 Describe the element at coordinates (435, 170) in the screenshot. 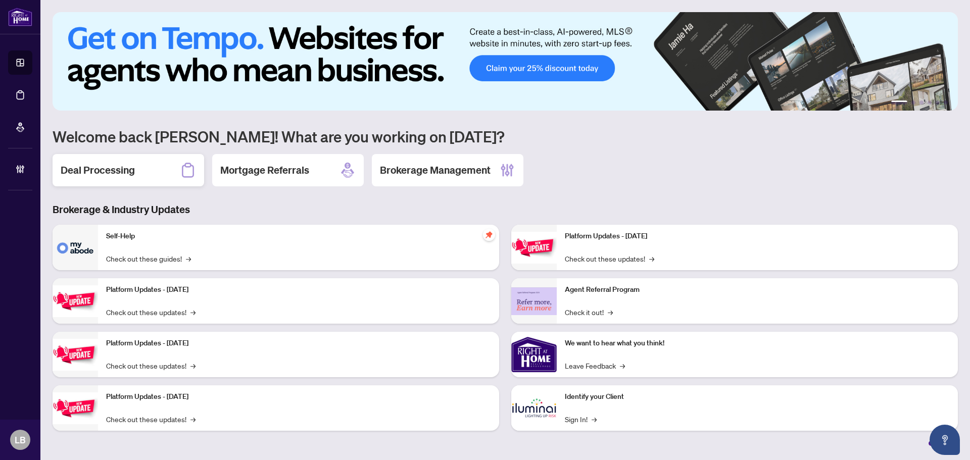

I see `h2: Brokerage Management` at that location.